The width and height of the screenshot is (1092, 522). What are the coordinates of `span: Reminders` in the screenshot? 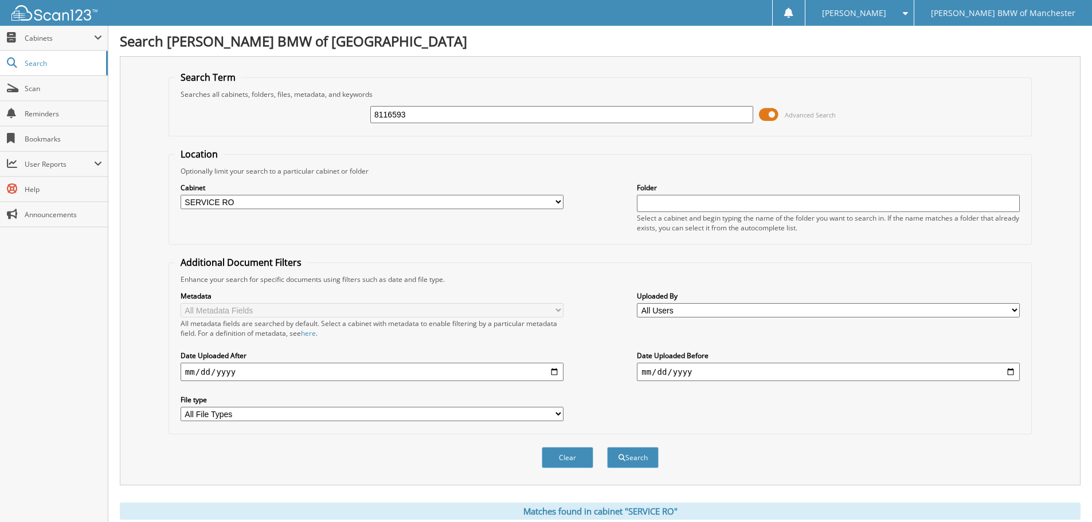 It's located at (63, 113).